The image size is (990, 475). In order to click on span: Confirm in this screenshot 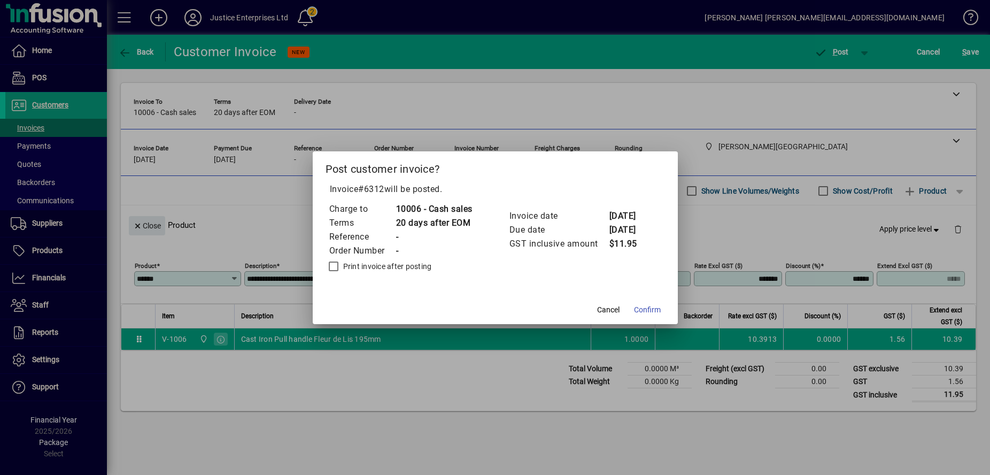, I will do `click(647, 309)`.